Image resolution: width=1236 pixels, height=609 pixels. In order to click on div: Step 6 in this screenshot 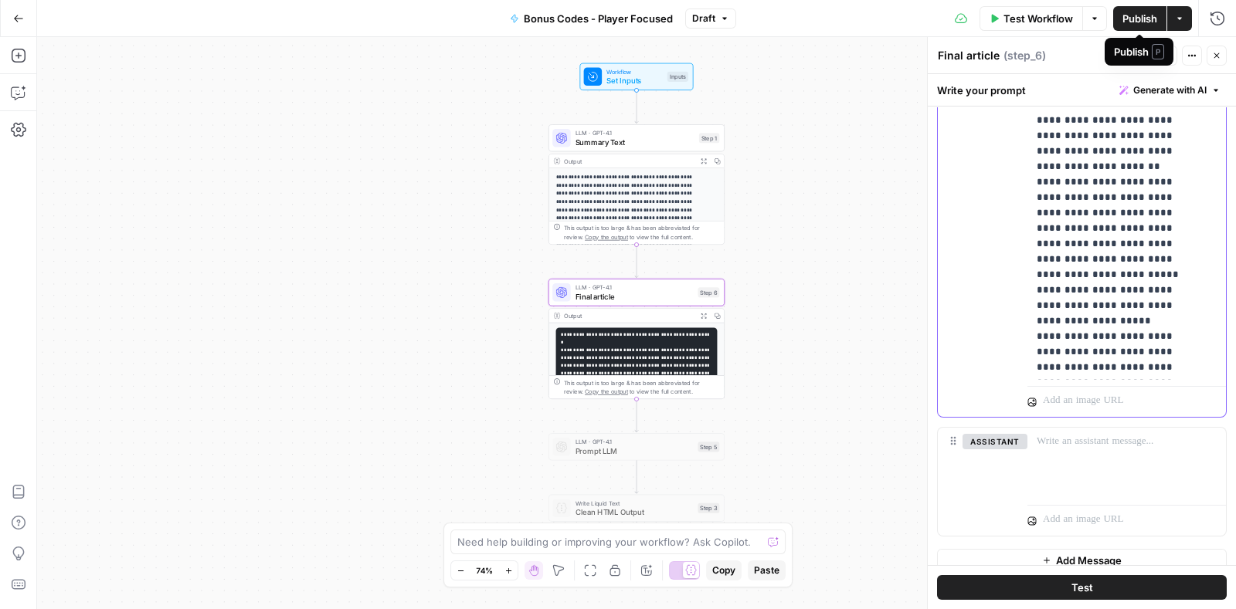, I will do `click(708, 292)`.